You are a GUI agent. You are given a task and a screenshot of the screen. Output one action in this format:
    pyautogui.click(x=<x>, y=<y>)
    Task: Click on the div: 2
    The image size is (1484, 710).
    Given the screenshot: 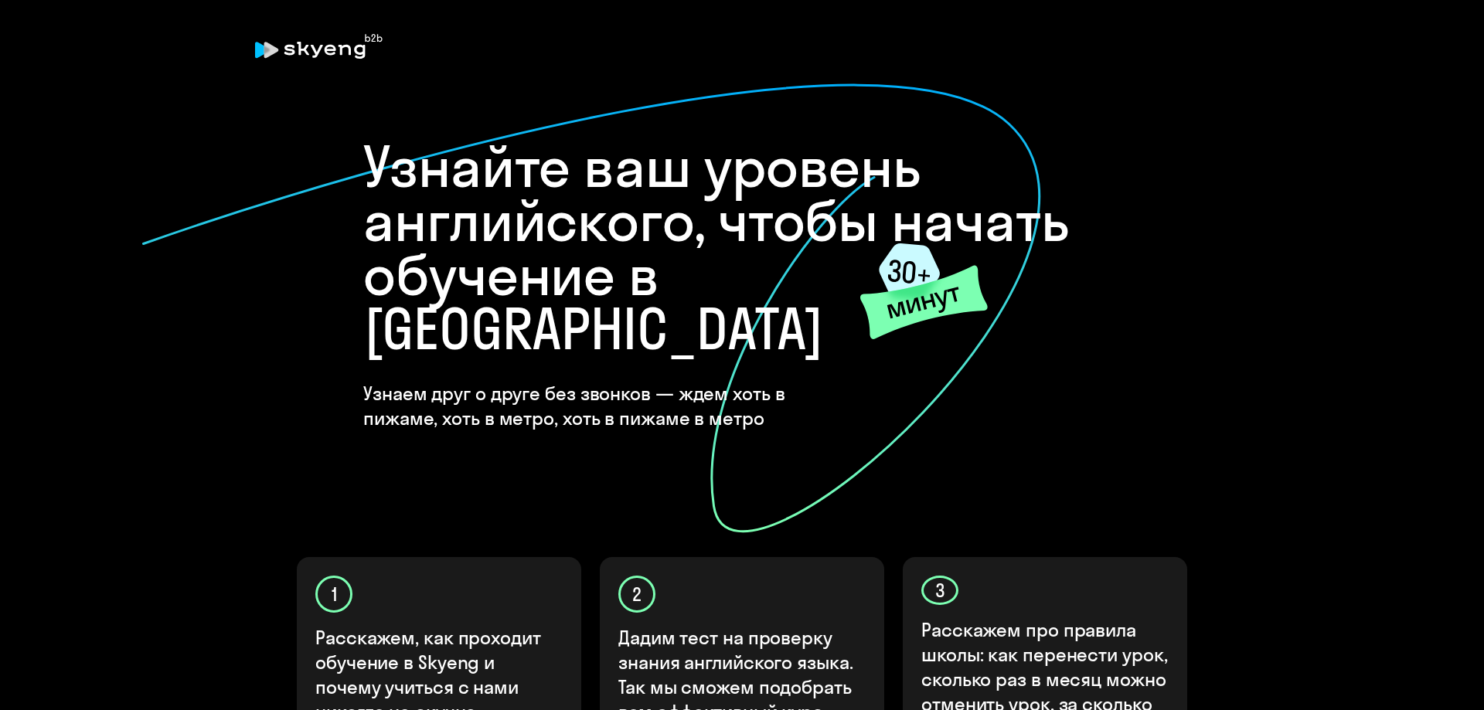 What is the action you would take?
    pyautogui.click(x=637, y=594)
    